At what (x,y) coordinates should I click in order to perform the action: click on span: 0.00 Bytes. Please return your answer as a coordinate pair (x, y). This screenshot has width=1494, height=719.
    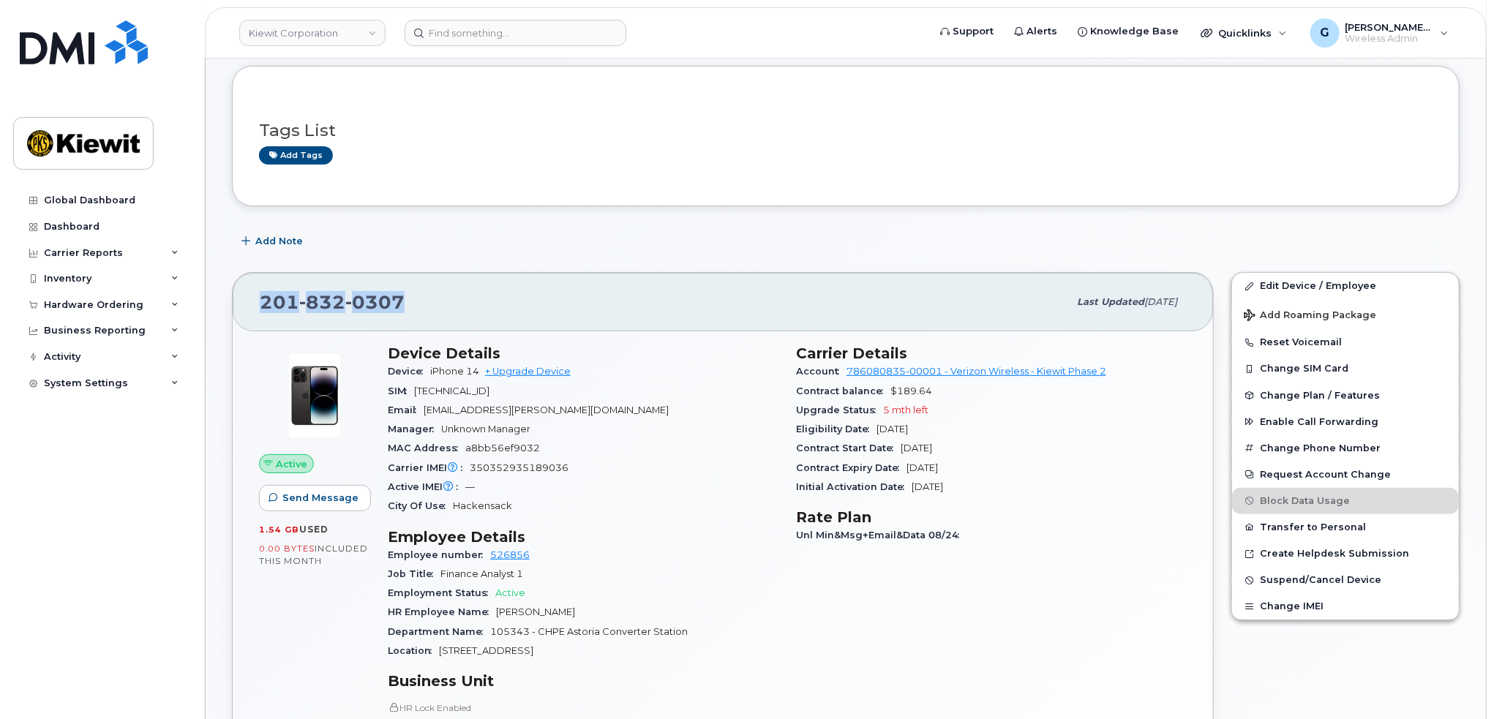
    Looking at the image, I should click on (287, 549).